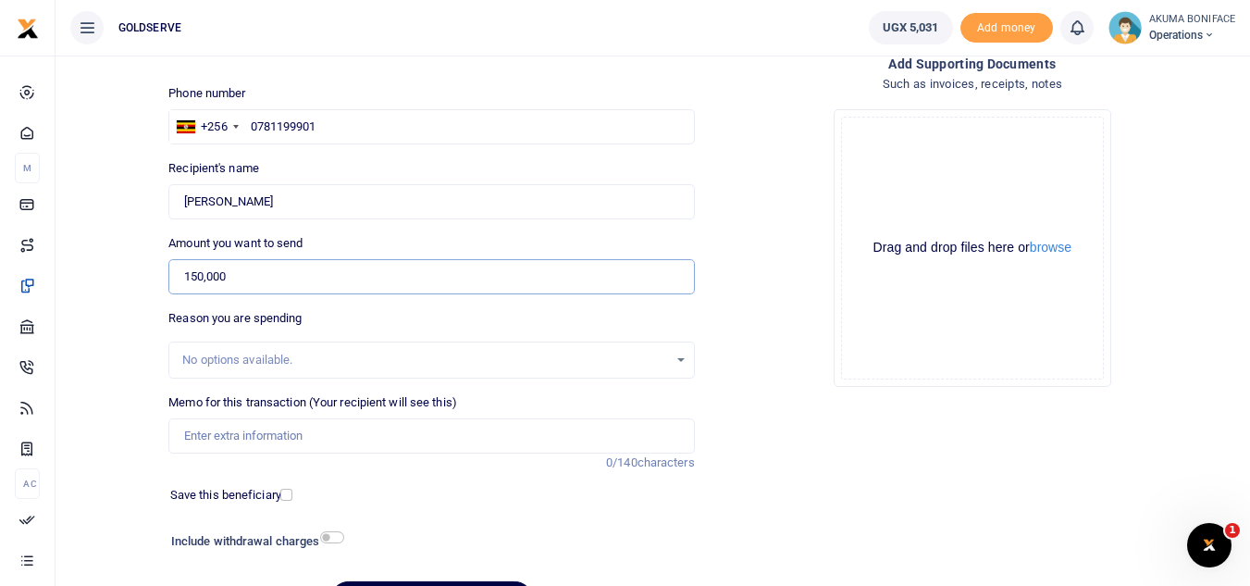  Describe the element at coordinates (1233, 530) in the screenshot. I see `span: 1` at that location.